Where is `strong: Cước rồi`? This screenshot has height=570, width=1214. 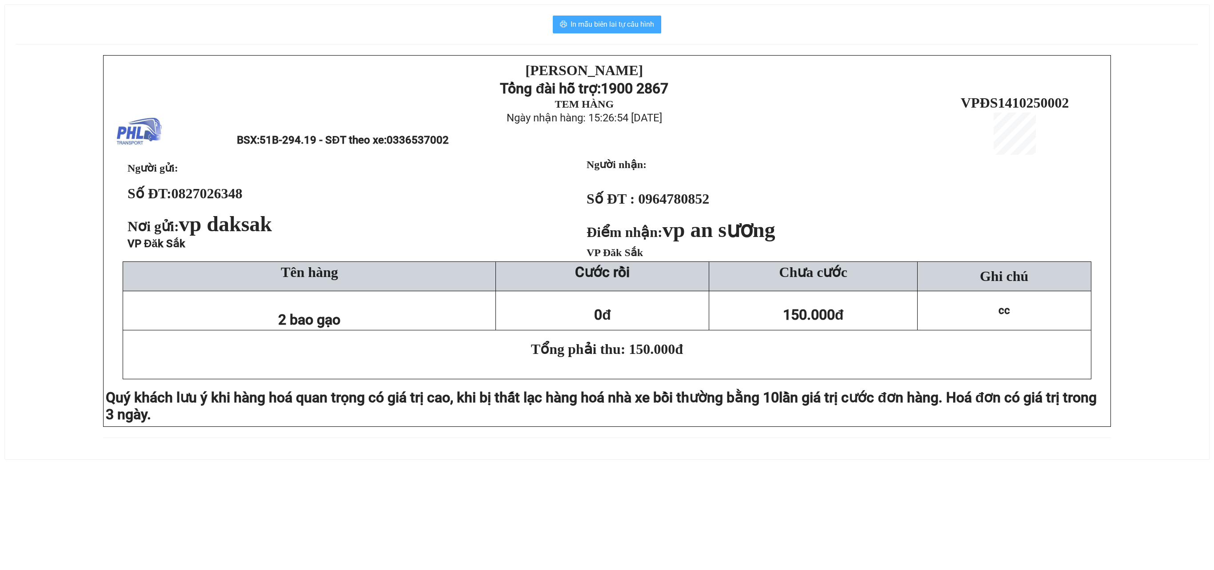
strong: Cước rồi is located at coordinates (602, 272).